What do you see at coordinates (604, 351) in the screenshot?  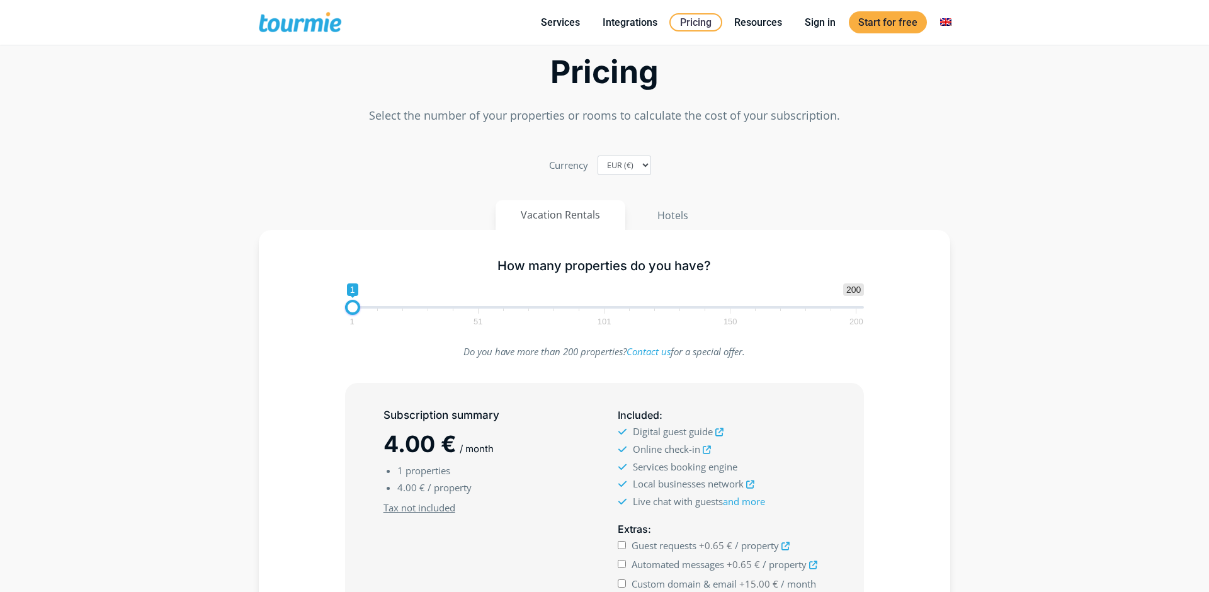 I see `p: Do you have more than 200 properties? for a special offer.` at bounding box center [604, 351].